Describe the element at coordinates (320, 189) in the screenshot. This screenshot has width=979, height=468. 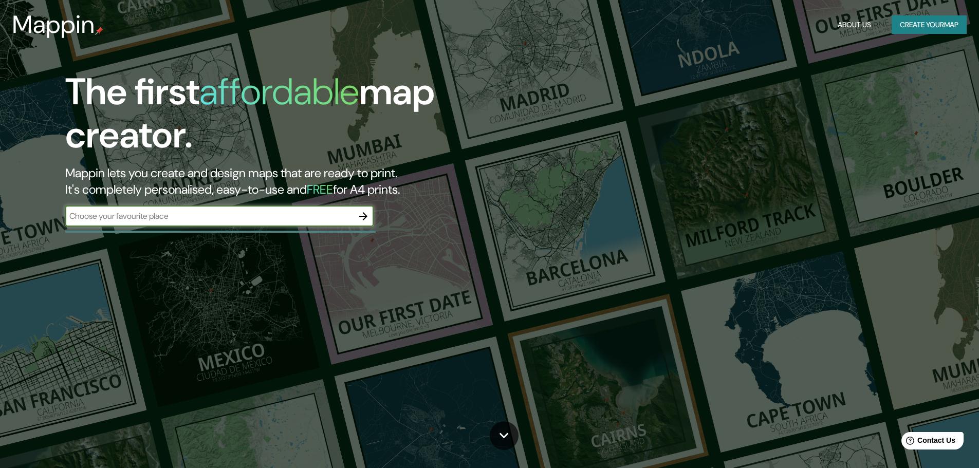
I see `h5: FREE` at that location.